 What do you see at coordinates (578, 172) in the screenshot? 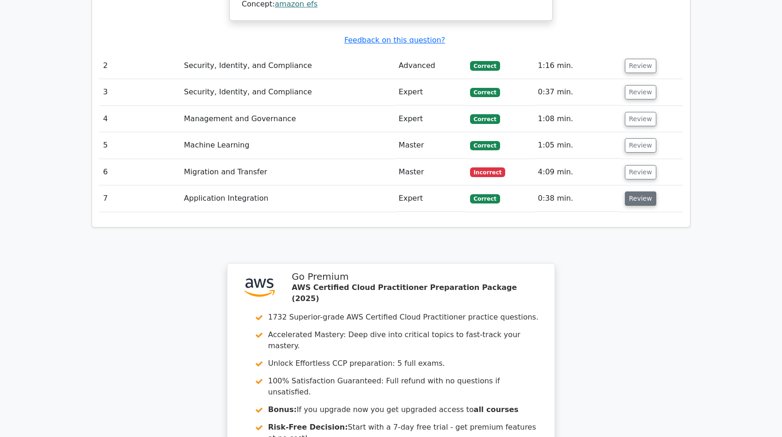
I see `td: 4:09 min.` at bounding box center [578, 172].